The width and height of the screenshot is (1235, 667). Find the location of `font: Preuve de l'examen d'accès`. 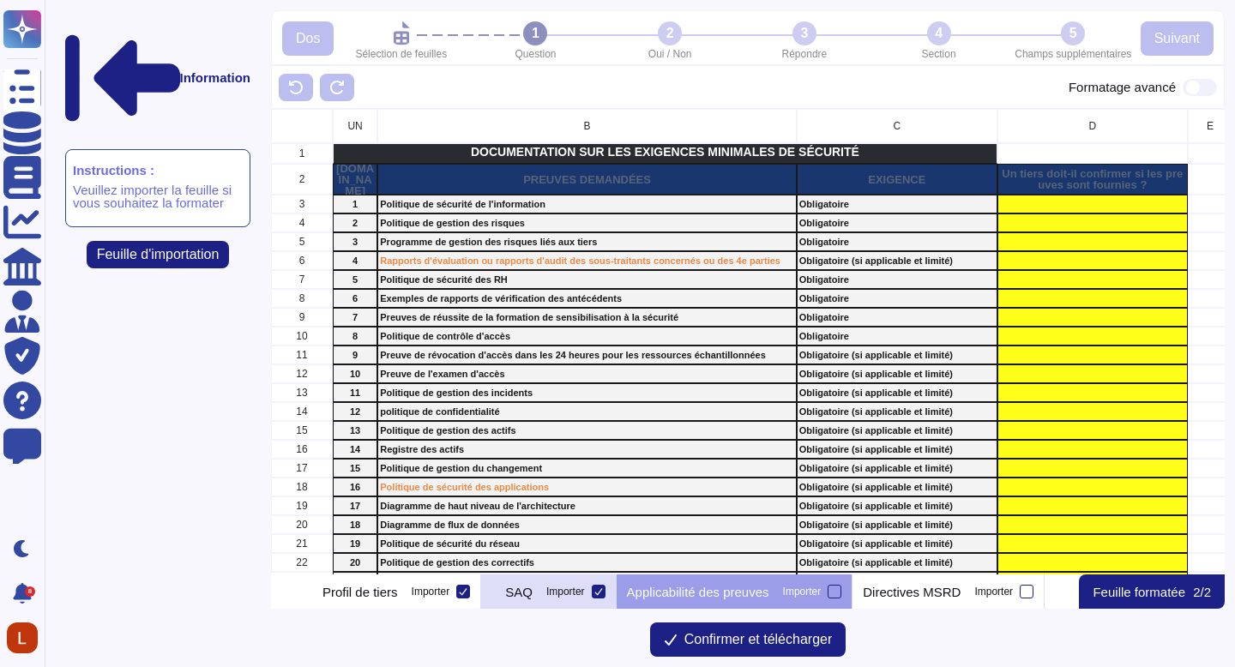

font: Preuve de l'examen d'accès is located at coordinates (442, 374).